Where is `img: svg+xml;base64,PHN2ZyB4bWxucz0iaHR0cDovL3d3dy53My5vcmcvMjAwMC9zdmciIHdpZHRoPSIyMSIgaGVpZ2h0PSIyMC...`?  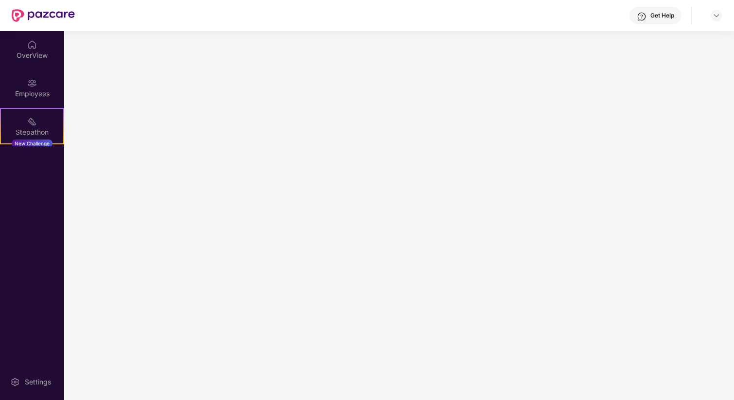 img: svg+xml;base64,PHN2ZyB4bWxucz0iaHR0cDovL3d3dy53My5vcmcvMjAwMC9zdmciIHdpZHRoPSIyMSIgaGVpZ2h0PSIyMC... is located at coordinates (32, 122).